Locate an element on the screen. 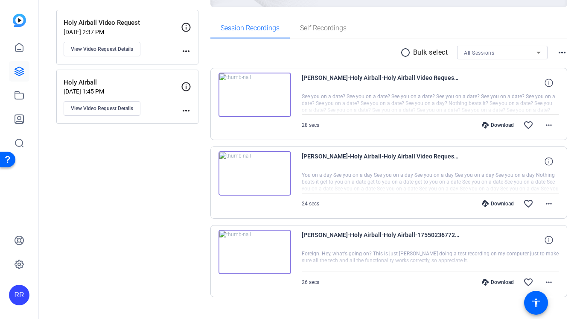  span: 26 secs is located at coordinates (310, 282).